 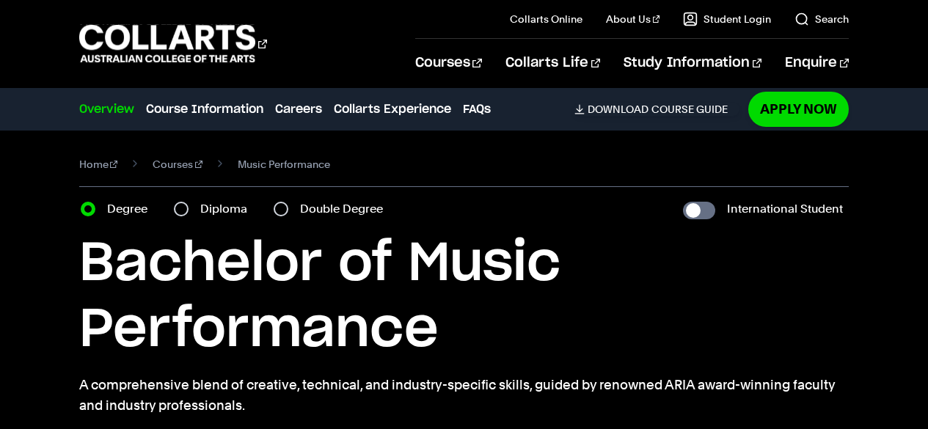 What do you see at coordinates (205, 109) in the screenshot?
I see `a: Course Information` at bounding box center [205, 109].